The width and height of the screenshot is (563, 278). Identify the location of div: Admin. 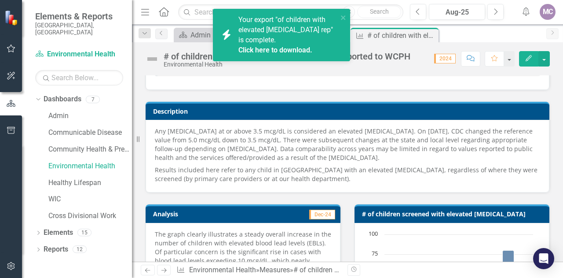
(223, 35).